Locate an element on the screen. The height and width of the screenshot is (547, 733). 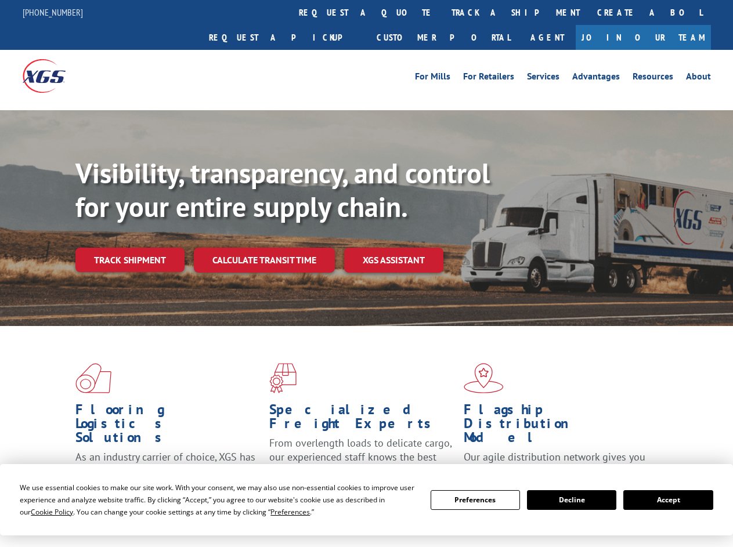
a: Agent is located at coordinates (547, 37).